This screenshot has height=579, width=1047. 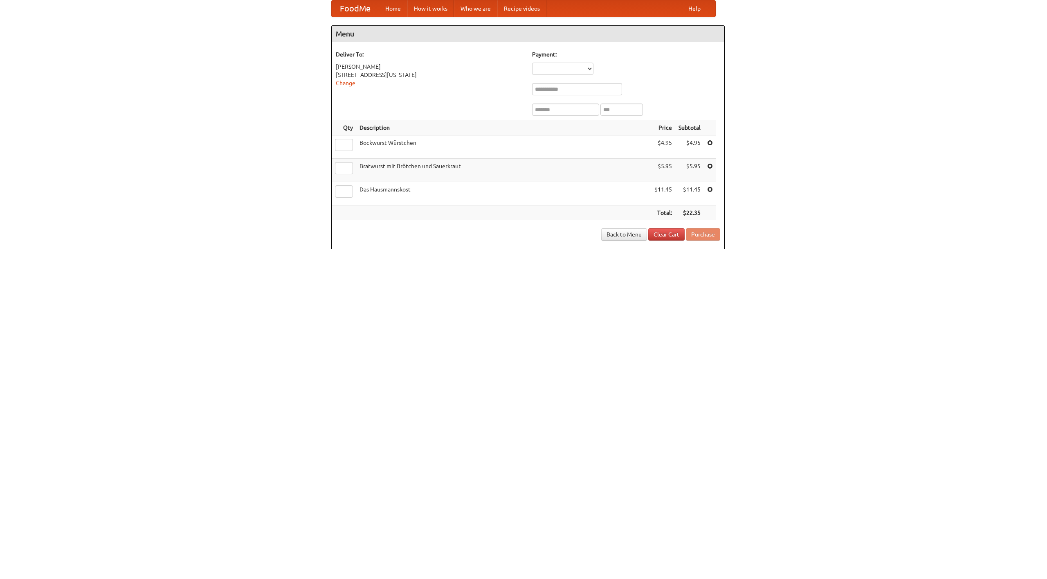 I want to click on h5: Deliver To:, so click(x=430, y=54).